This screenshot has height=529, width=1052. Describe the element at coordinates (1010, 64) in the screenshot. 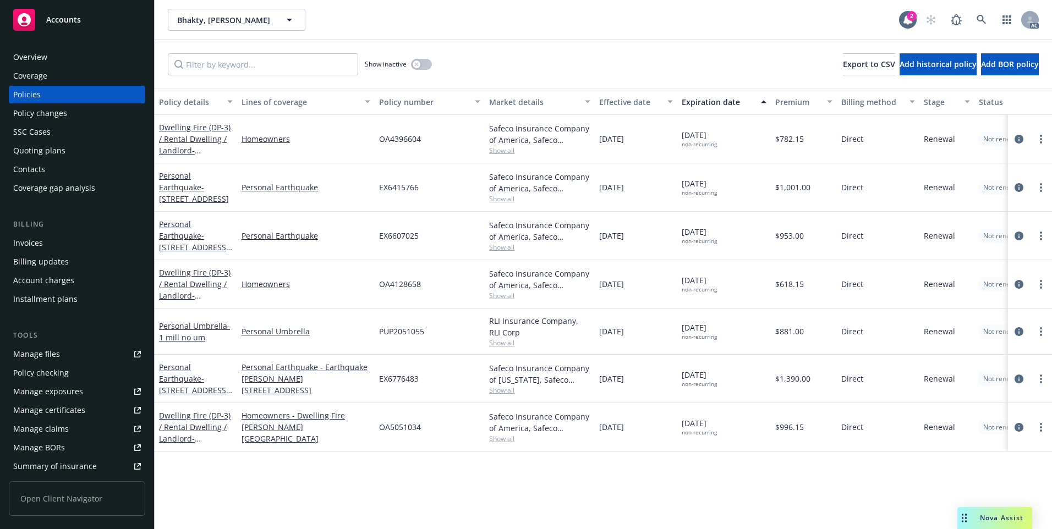

I see `span: Add BOR policy` at that location.